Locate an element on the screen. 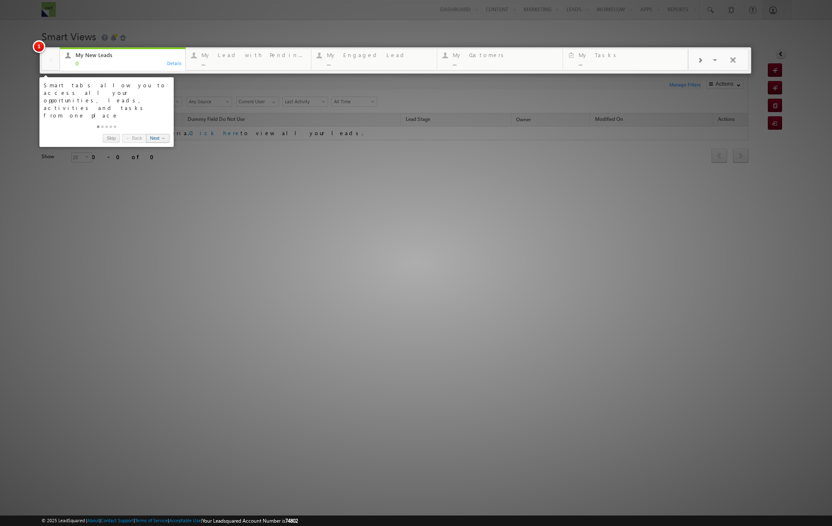 Image resolution: width=832 pixels, height=526 pixels. span: 74802 is located at coordinates (292, 521).